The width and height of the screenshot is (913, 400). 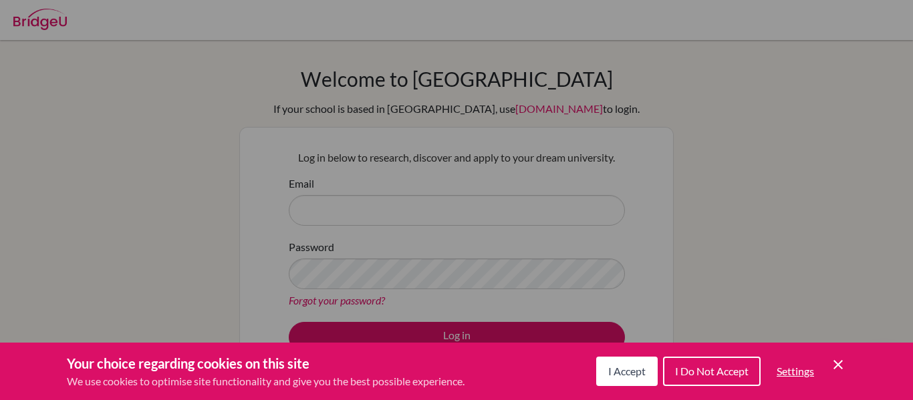 What do you see at coordinates (627, 371) in the screenshot?
I see `span: I Accept` at bounding box center [627, 371].